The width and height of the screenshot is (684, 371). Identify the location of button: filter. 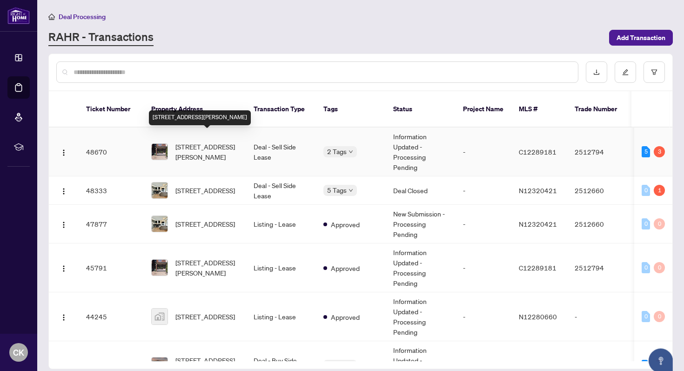
(655, 72).